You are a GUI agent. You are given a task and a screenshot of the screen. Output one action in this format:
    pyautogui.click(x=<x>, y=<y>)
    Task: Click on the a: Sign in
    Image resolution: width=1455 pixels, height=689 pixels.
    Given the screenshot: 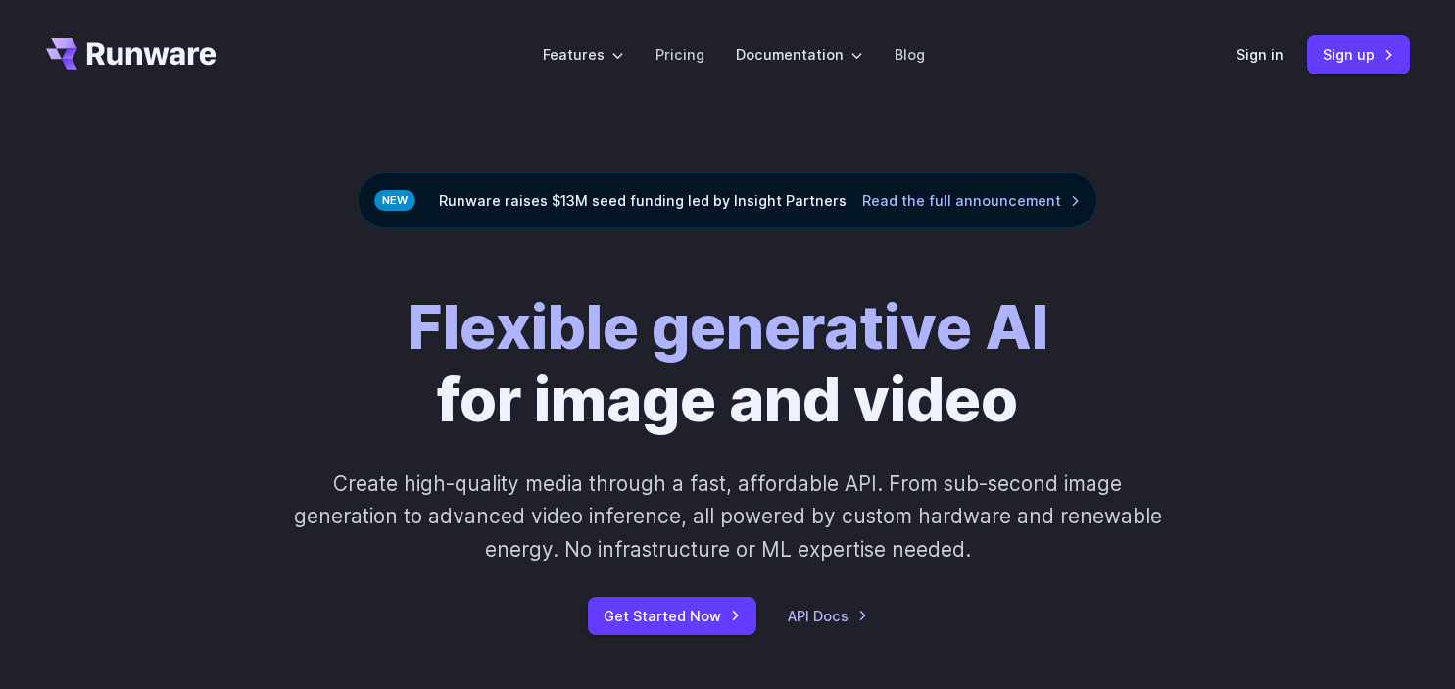 What is the action you would take?
    pyautogui.click(x=1260, y=54)
    